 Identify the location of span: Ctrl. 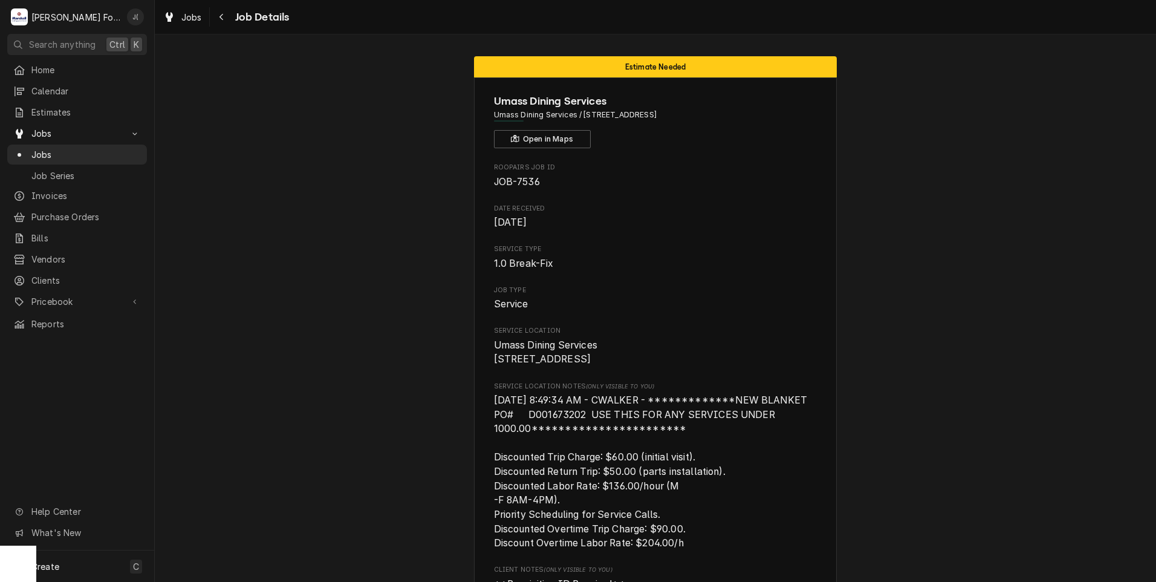
(117, 44).